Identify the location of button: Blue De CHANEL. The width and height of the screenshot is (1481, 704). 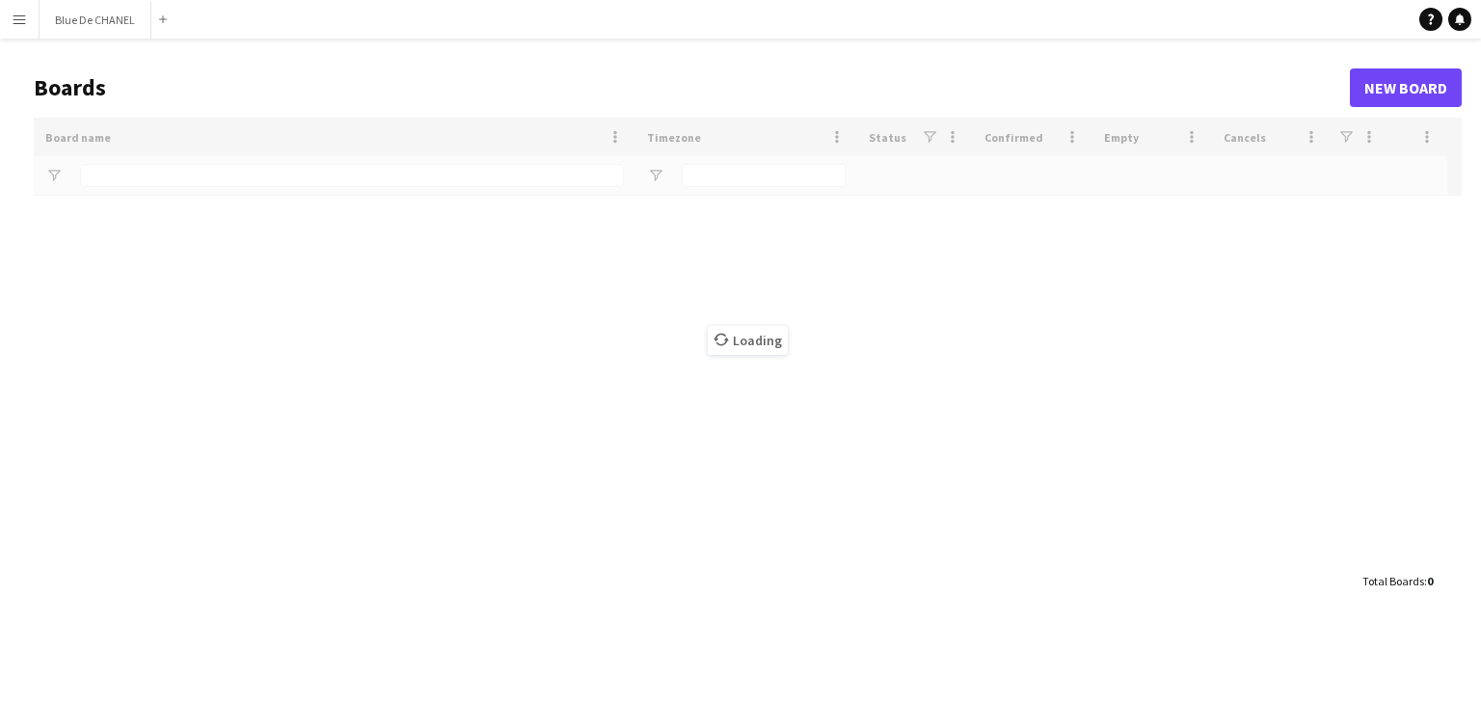
(95, 19).